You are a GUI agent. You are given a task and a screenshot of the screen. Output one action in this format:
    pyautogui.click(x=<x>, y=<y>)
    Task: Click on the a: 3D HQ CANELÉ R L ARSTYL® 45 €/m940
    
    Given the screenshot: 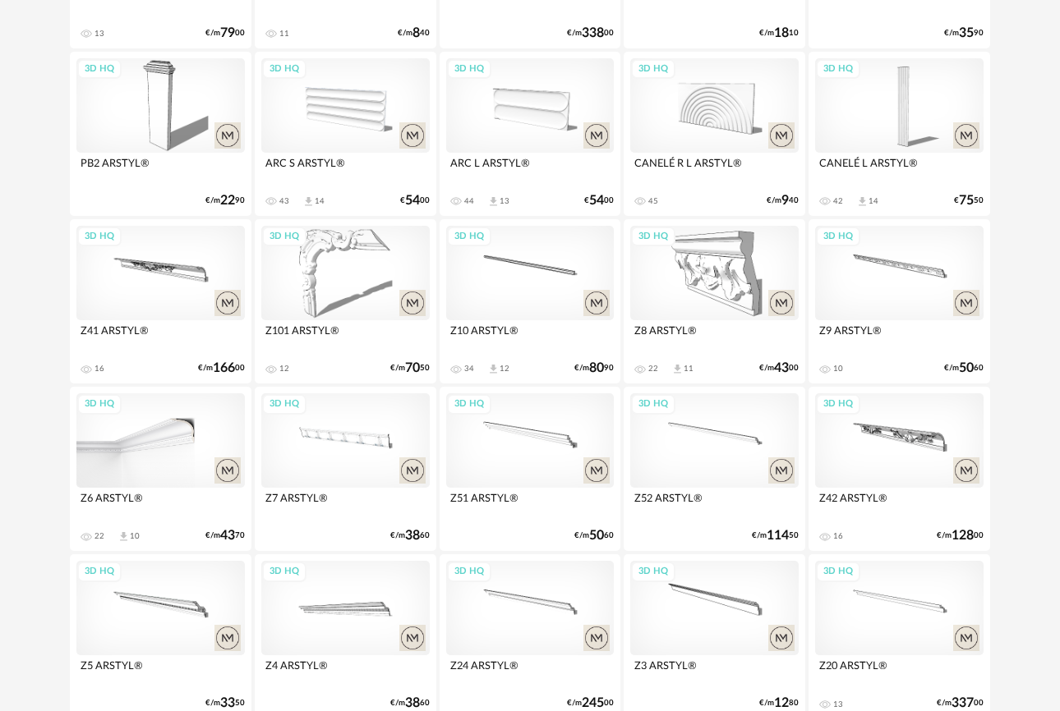 What is the action you would take?
    pyautogui.click(x=714, y=134)
    